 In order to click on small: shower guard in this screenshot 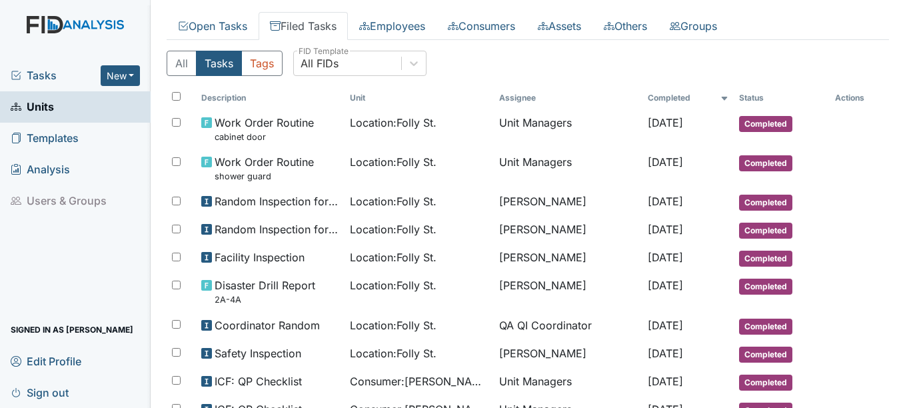, I will do `click(264, 176)`.